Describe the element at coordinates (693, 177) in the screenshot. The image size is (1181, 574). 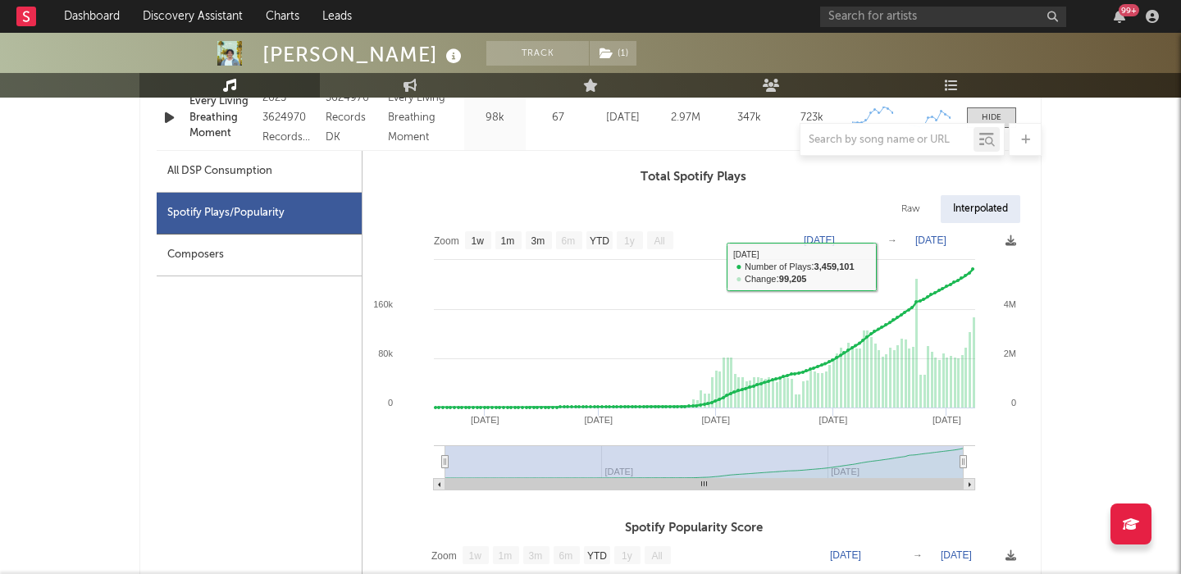
I see `h3: Total Spotify Plays` at that location.